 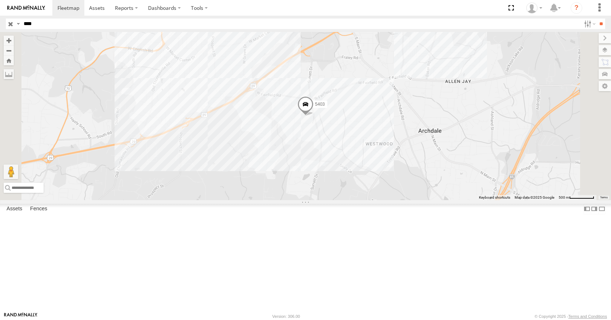 I want to click on a: Terms (opens in new tab), so click(x=604, y=198).